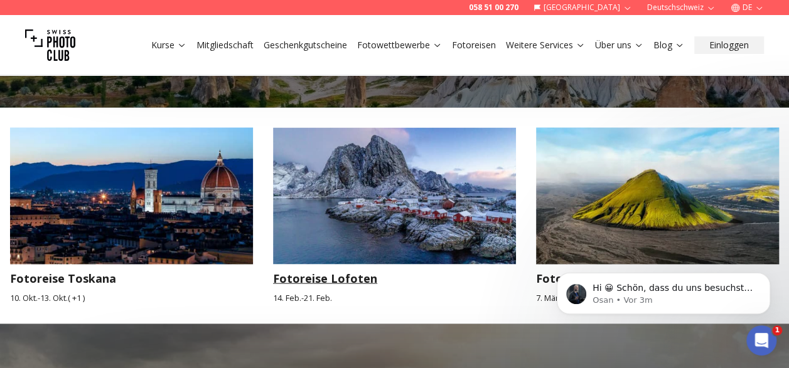 This screenshot has width=789, height=368. What do you see at coordinates (619, 45) in the screenshot?
I see `button: Über uns` at bounding box center [619, 45].